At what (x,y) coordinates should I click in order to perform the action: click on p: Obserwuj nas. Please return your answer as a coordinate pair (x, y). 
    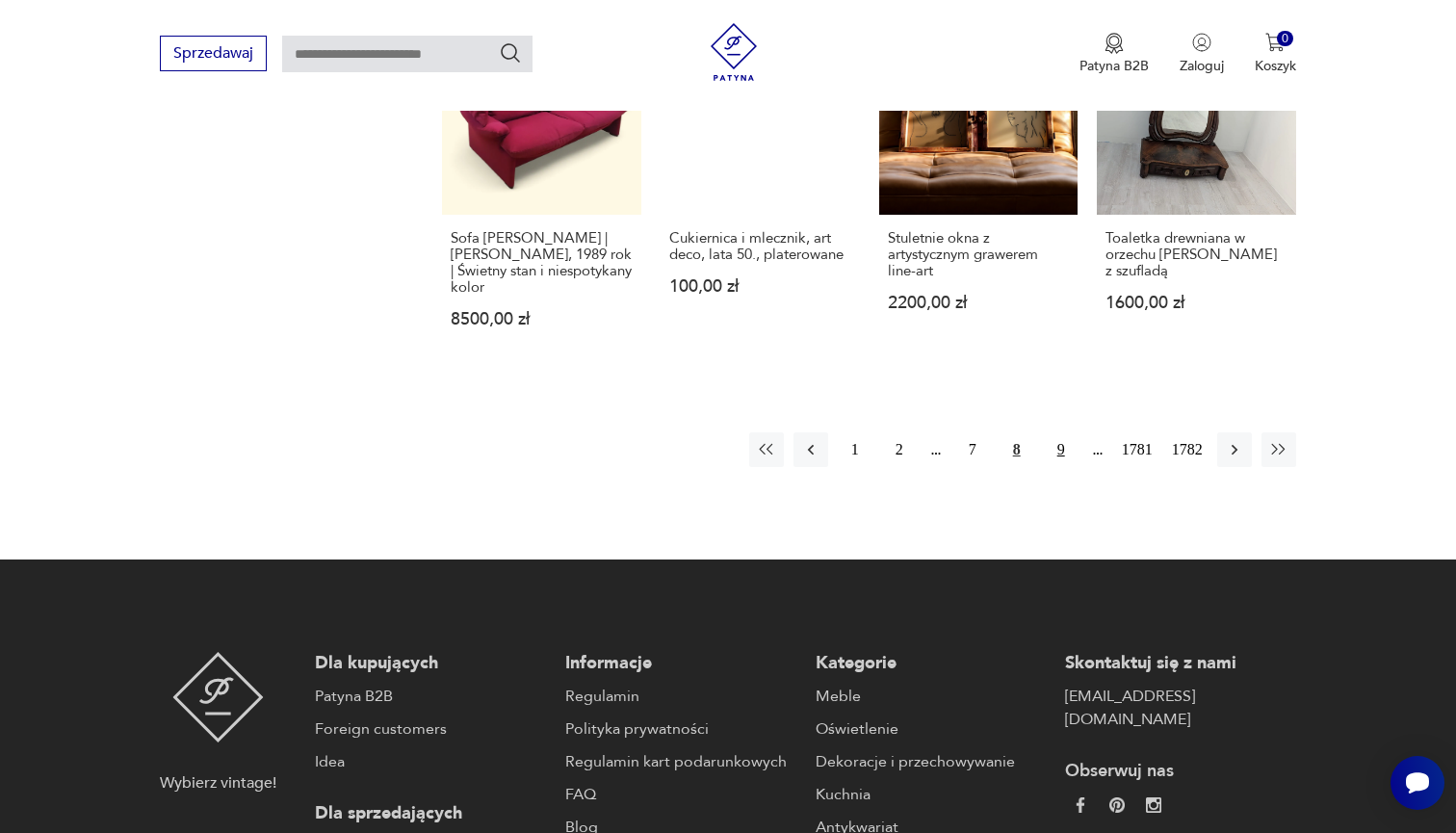
    Looking at the image, I should click on (1181, 772).